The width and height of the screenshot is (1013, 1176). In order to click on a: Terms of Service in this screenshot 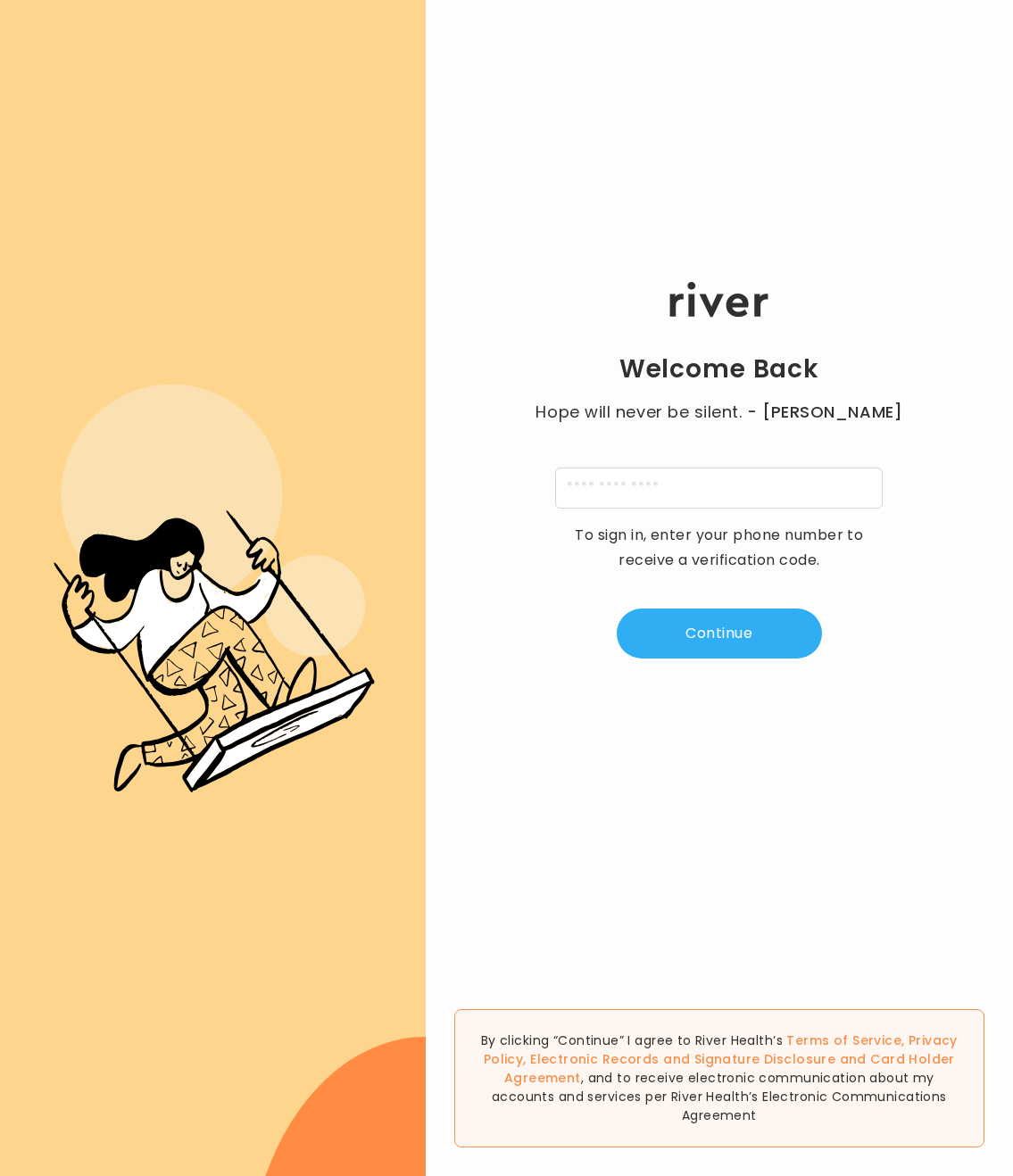, I will do `click(843, 1040)`.